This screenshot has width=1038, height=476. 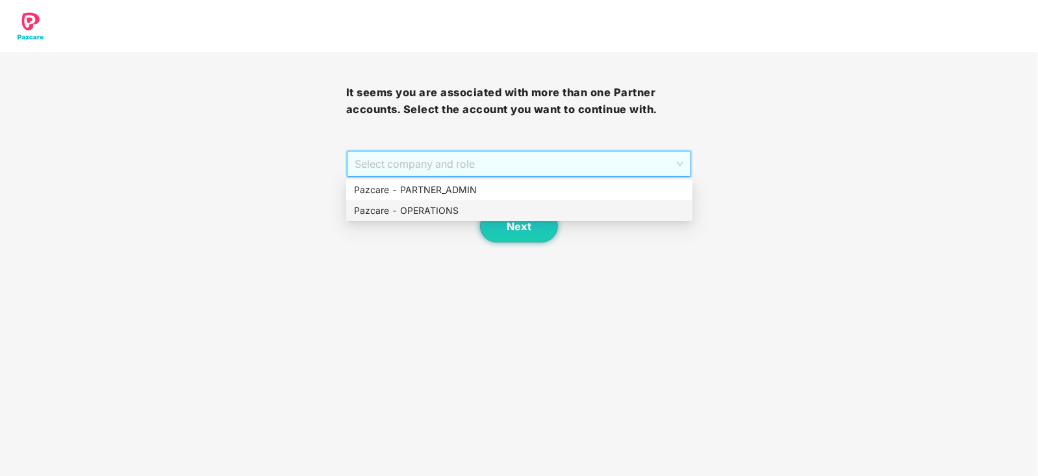 I want to click on span: Select company and role, so click(x=519, y=164).